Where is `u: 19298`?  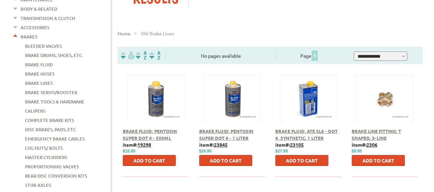 u: 19298 is located at coordinates (144, 144).